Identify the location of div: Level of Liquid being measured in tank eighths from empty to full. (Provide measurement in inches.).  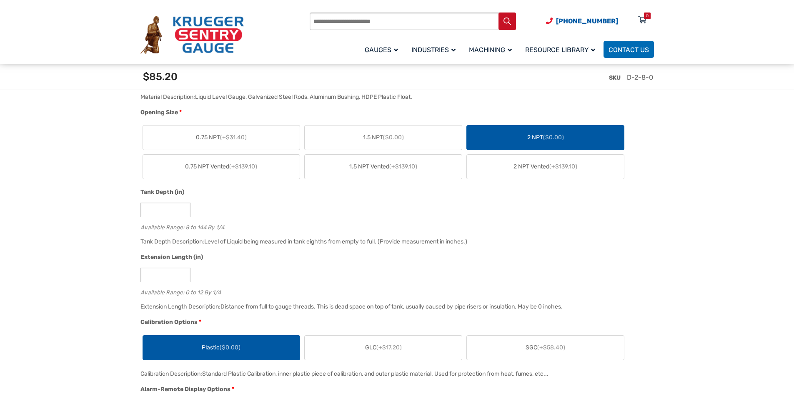
(335, 241).